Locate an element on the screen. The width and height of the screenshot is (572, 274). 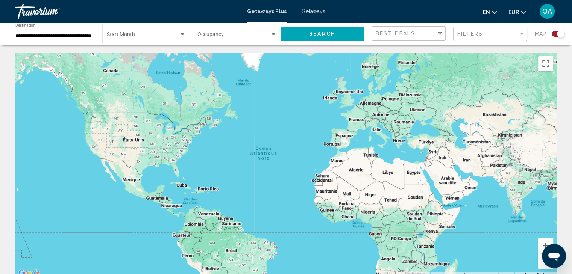
a: Travorium is located at coordinates (127, 11).